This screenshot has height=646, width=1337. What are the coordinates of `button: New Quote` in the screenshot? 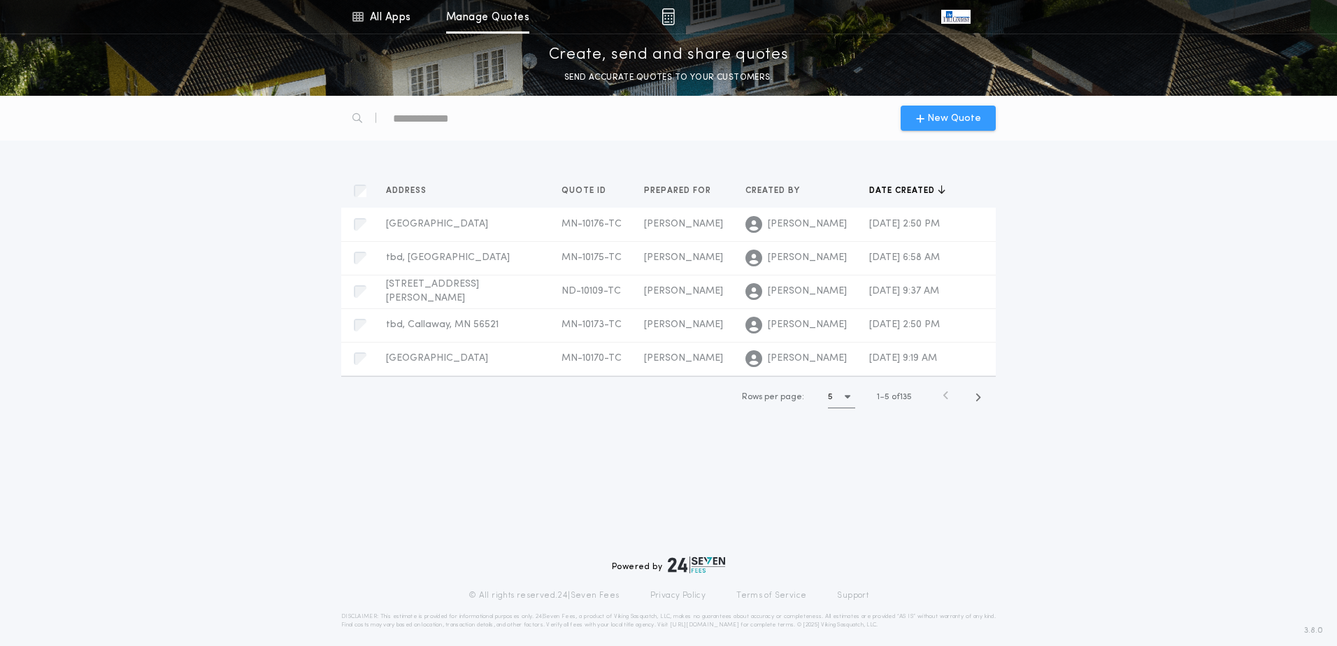 It's located at (948, 118).